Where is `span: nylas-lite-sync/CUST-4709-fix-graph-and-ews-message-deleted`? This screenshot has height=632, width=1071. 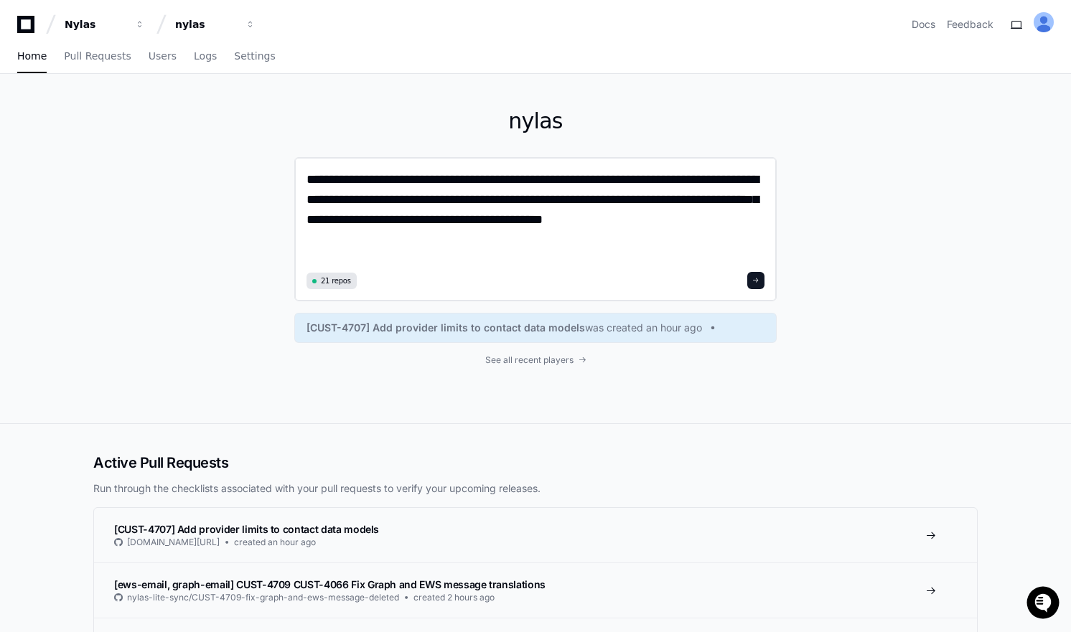
span: nylas-lite-sync/CUST-4709-fix-graph-and-ews-message-deleted is located at coordinates (263, 598).